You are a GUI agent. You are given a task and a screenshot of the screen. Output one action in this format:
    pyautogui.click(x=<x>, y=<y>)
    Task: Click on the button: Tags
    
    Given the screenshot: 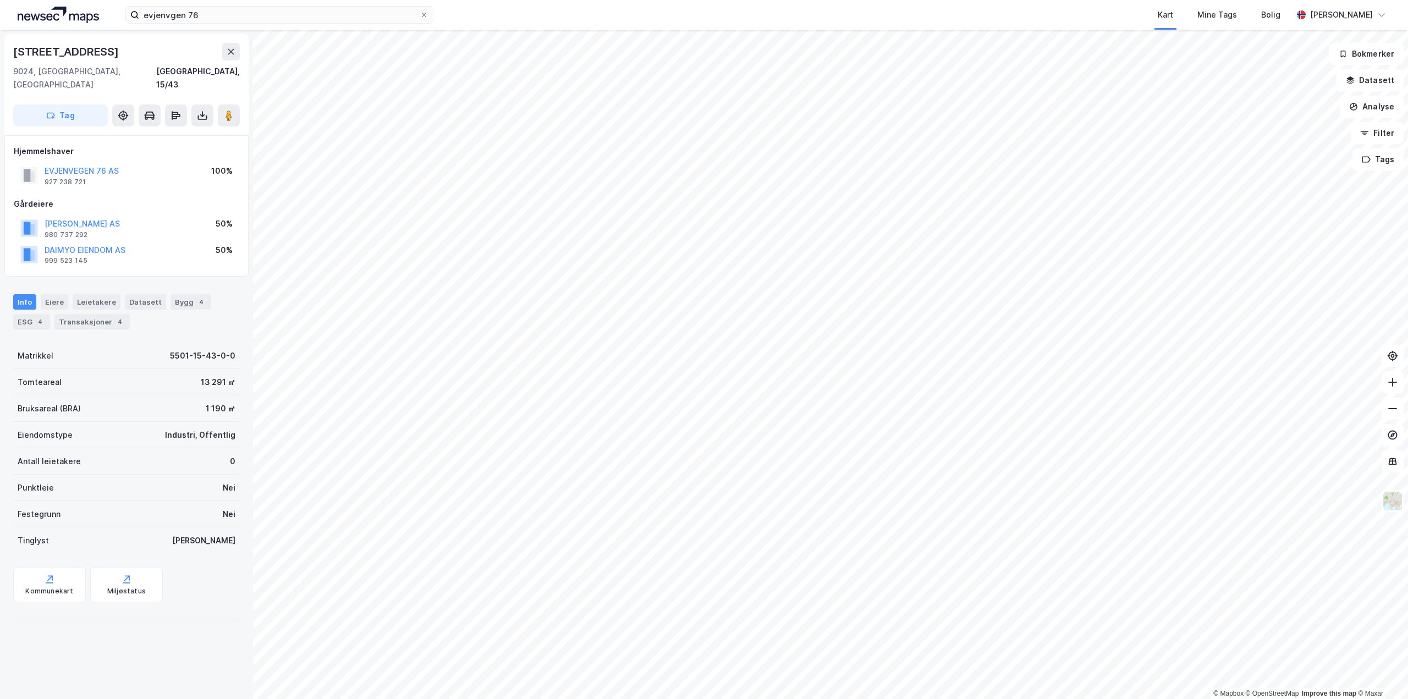 What is the action you would take?
    pyautogui.click(x=1378, y=160)
    